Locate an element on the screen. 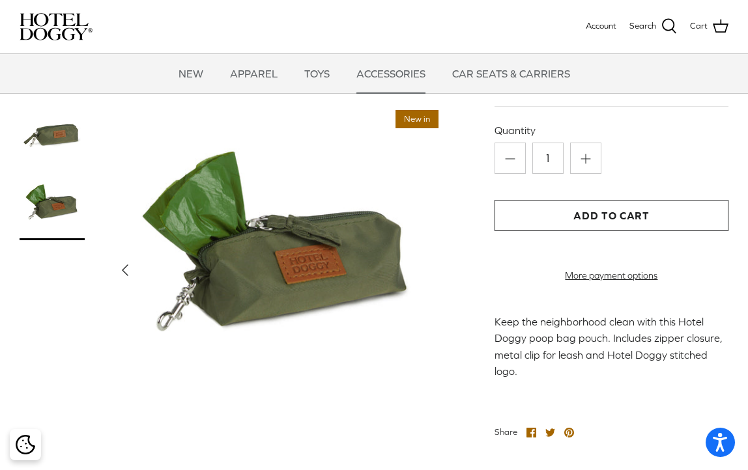  span: Search is located at coordinates (642, 26).